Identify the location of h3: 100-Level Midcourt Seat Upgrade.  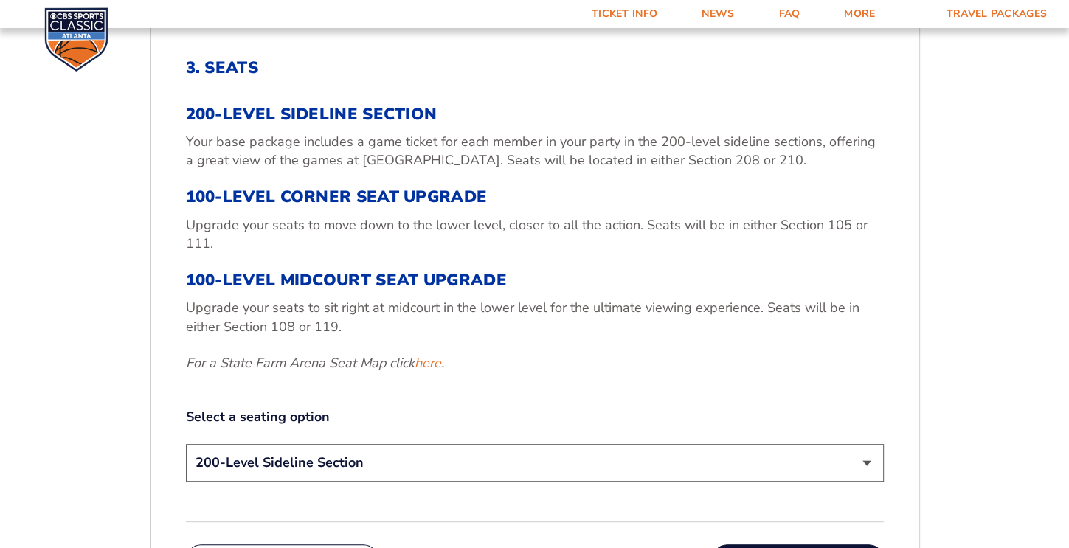
(535, 280).